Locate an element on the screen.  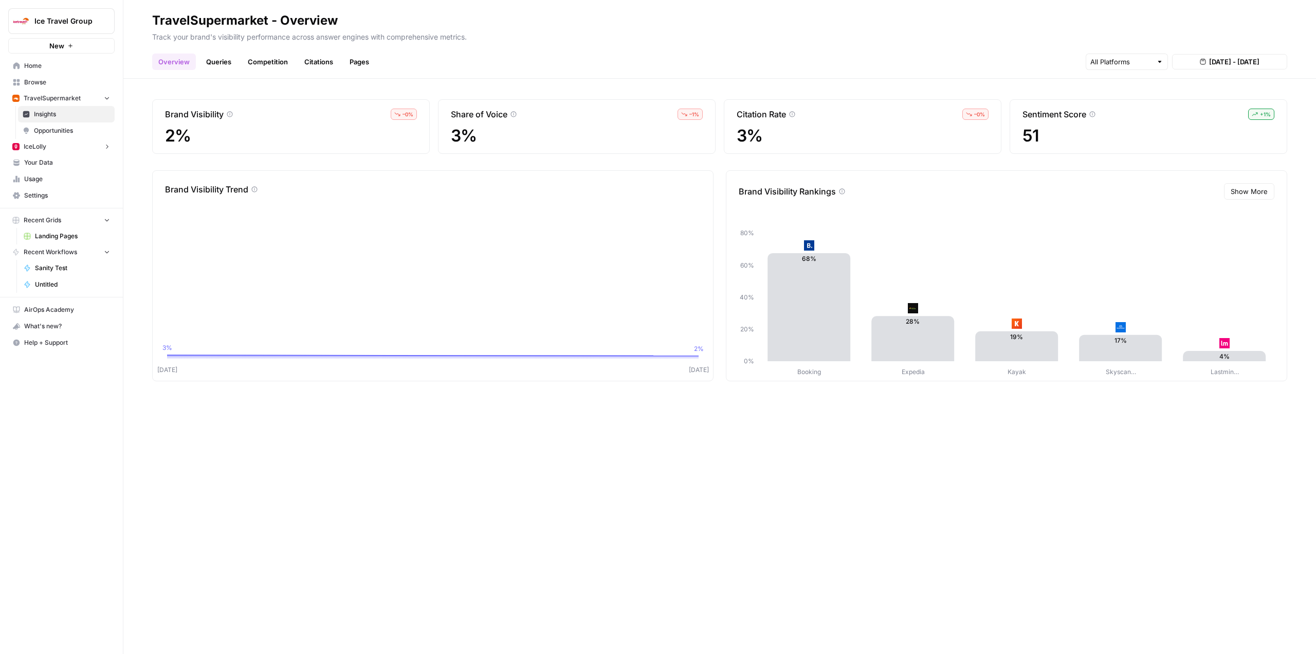
span: Sanity Test is located at coordinates (73, 268).